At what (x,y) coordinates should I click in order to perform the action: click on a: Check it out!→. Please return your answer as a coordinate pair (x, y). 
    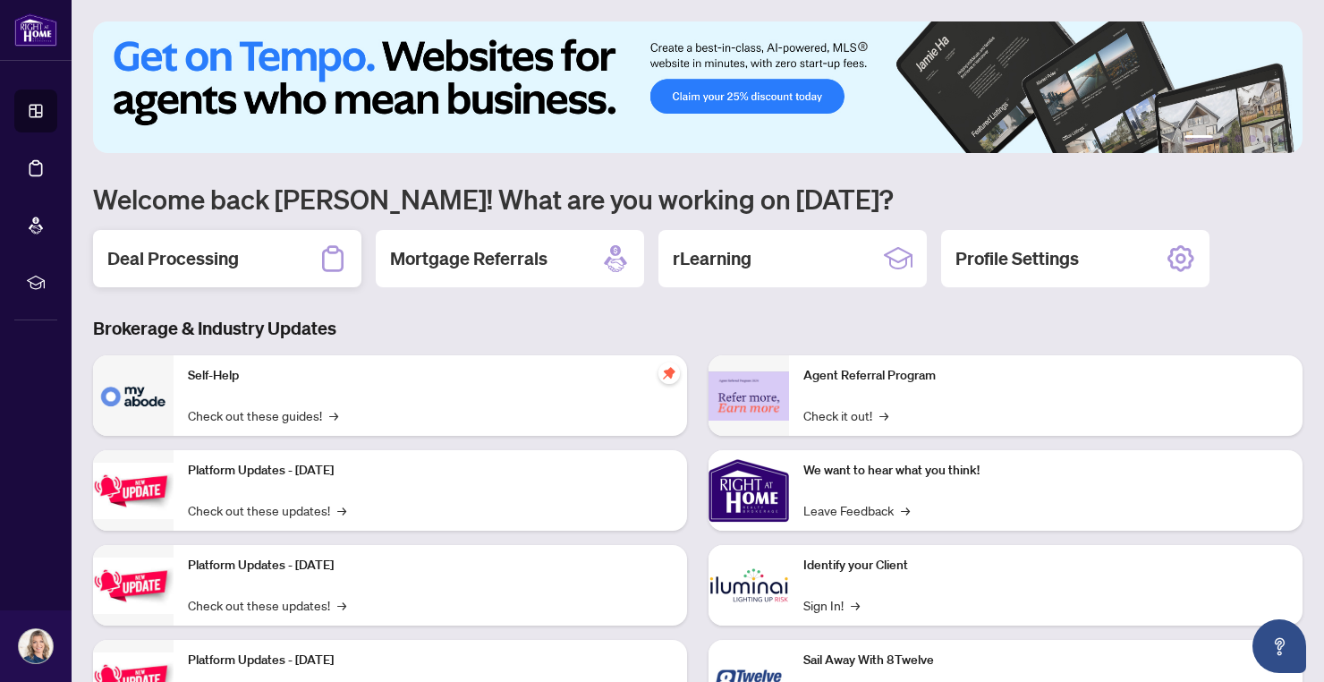
    Looking at the image, I should click on (846, 415).